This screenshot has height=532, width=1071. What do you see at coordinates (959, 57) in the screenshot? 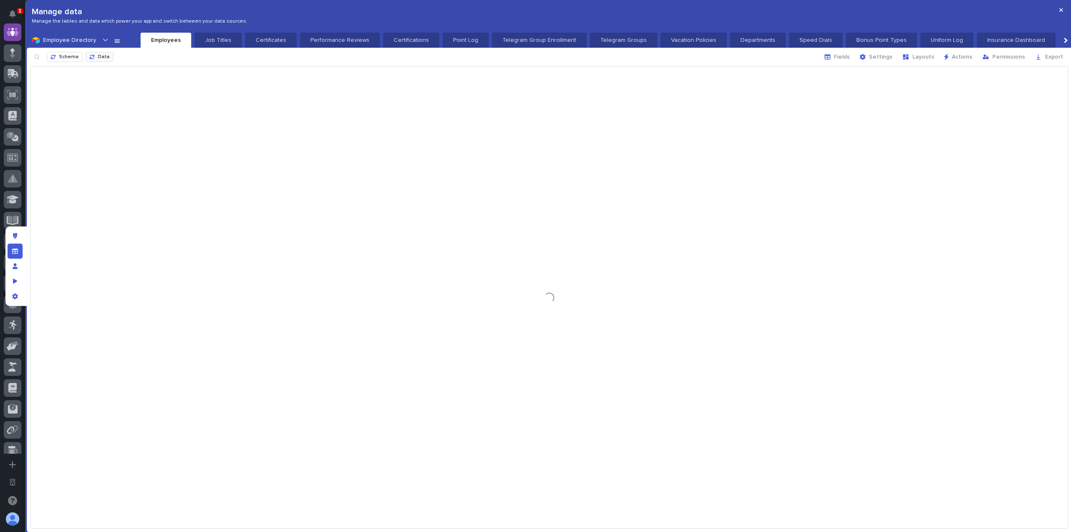
I see `button: Actions` at bounding box center [959, 57].